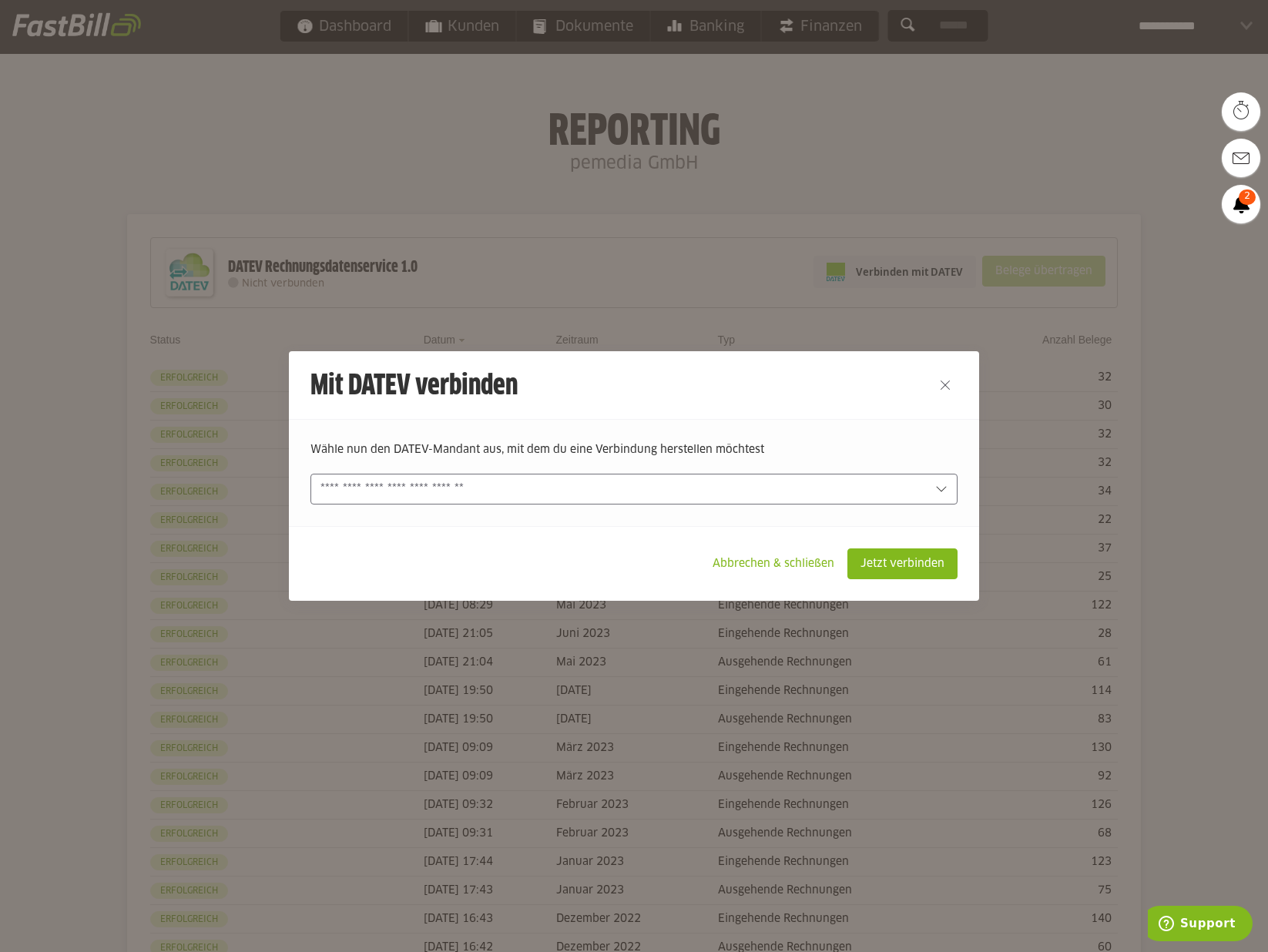 The height and width of the screenshot is (952, 1268). I want to click on a: 2, so click(1241, 205).